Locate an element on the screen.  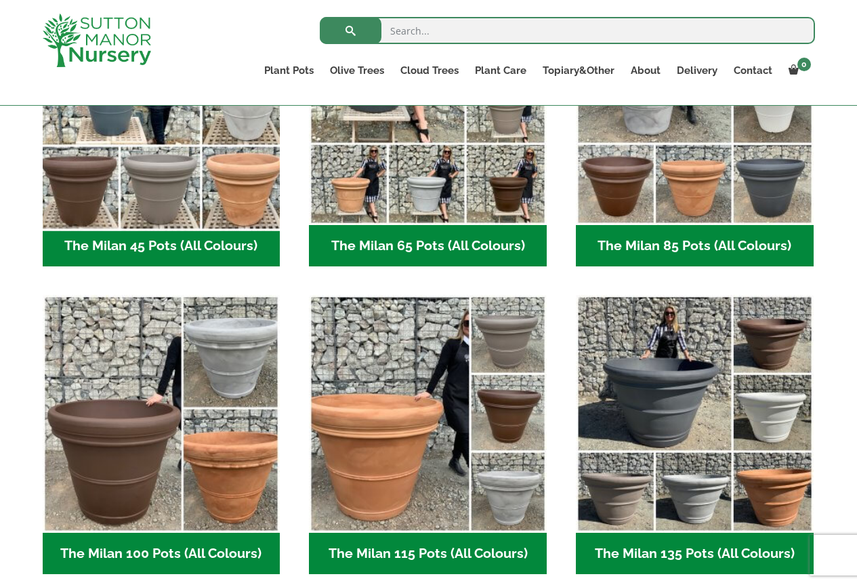
span: 0 is located at coordinates (804, 64).